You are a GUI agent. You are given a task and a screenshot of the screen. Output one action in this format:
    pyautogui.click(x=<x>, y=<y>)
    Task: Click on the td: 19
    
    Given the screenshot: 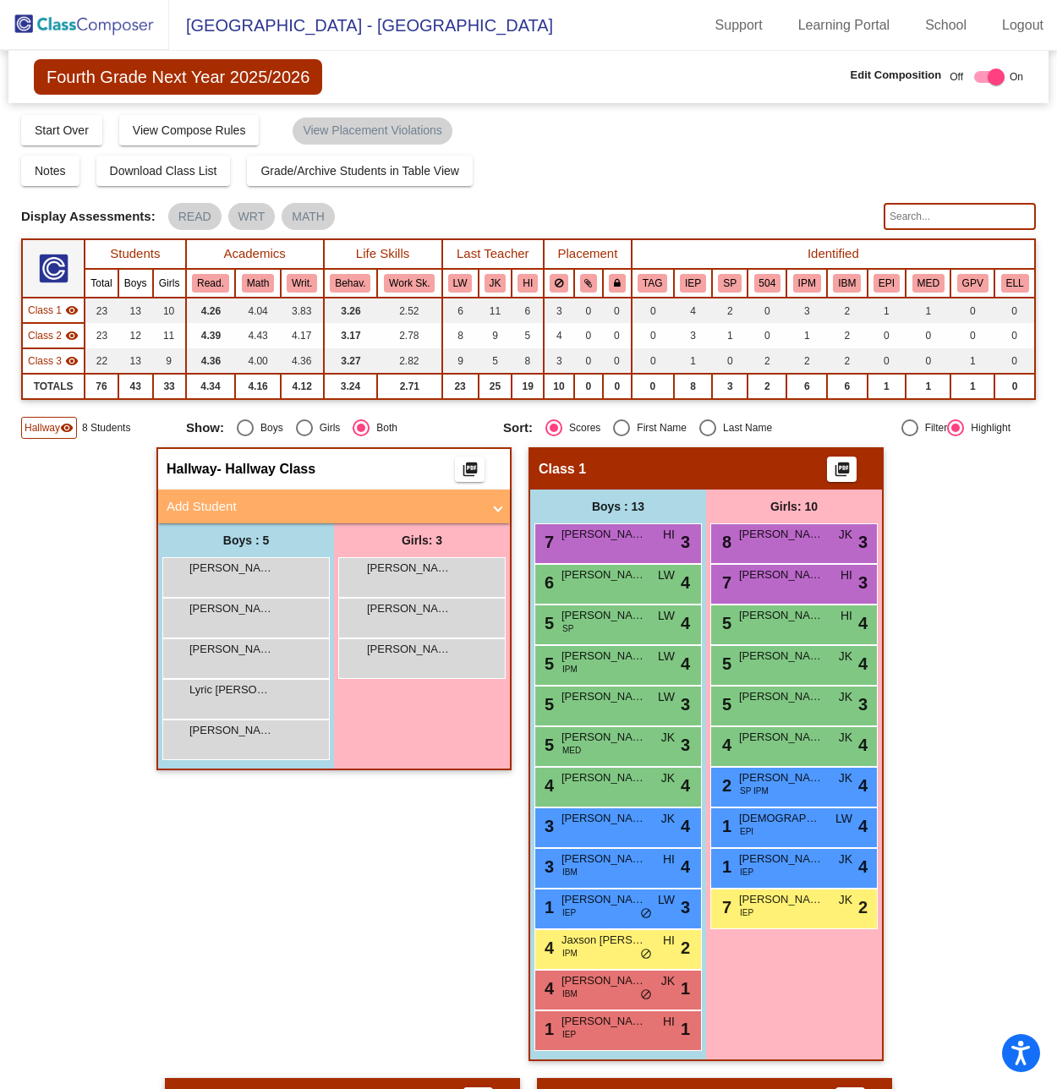 What is the action you would take?
    pyautogui.click(x=528, y=387)
    